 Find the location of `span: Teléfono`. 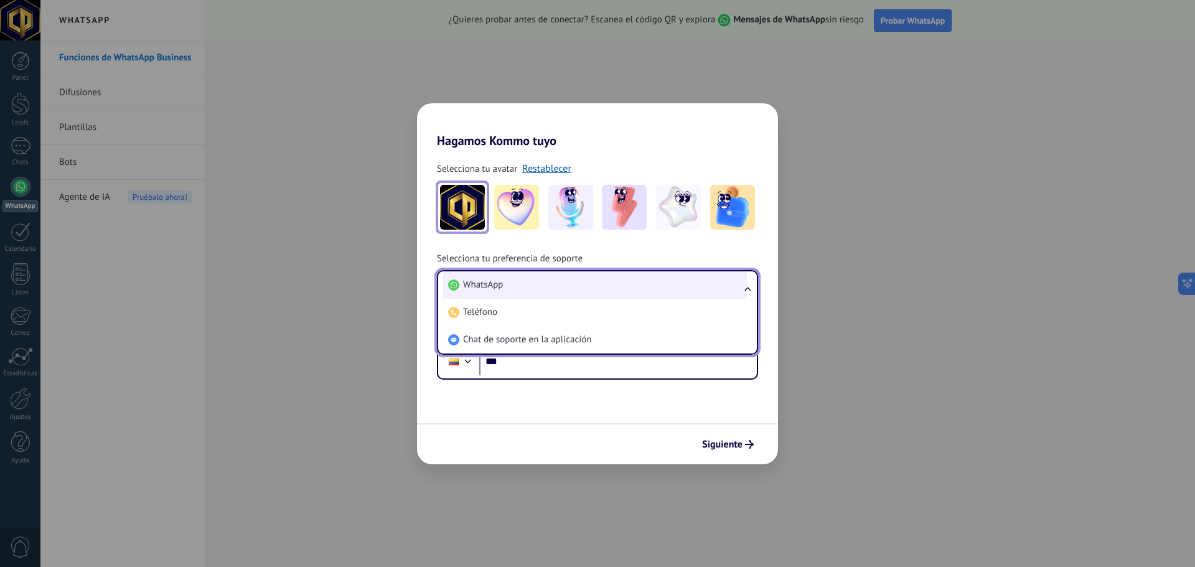

span: Teléfono is located at coordinates (480, 312).